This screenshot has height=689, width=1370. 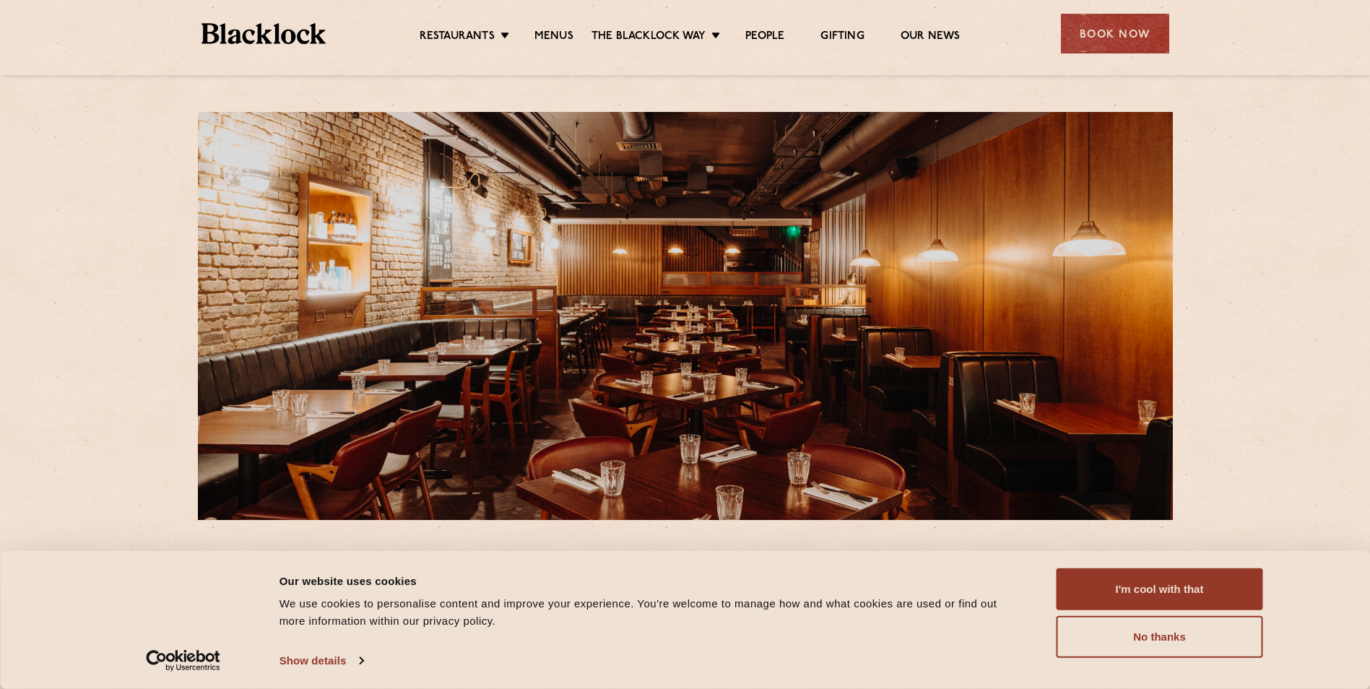 I want to click on a: People, so click(x=765, y=38).